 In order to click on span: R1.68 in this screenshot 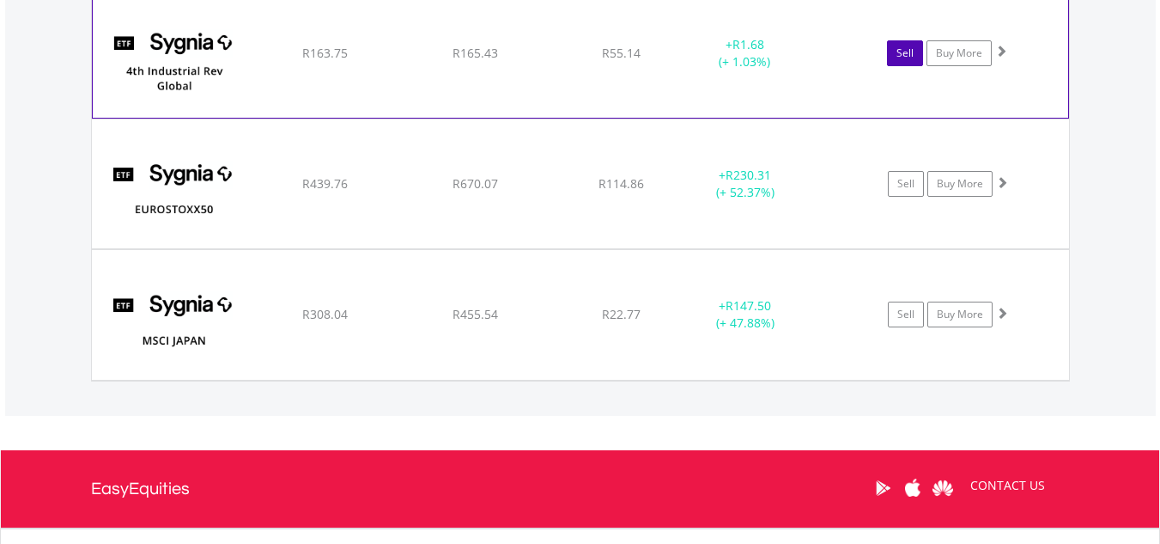, I will do `click(748, 44)`.